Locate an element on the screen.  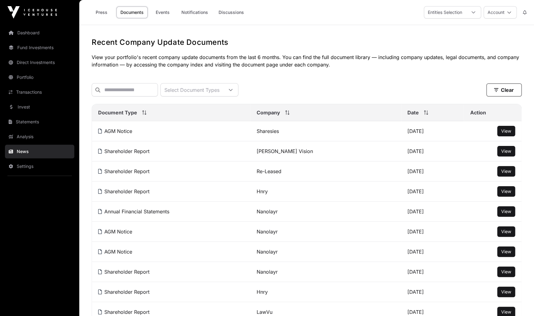
span: Date is located at coordinates (413, 113).